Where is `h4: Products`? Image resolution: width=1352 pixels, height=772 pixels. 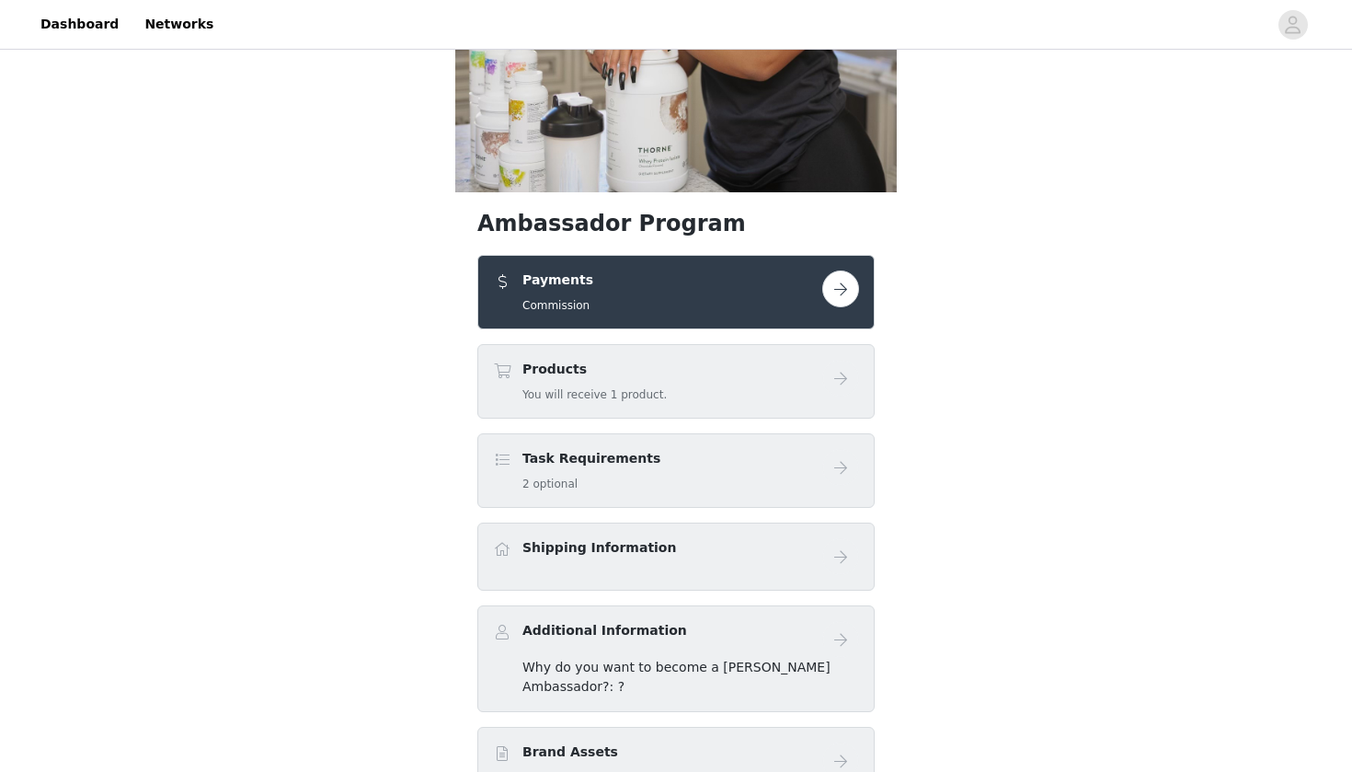 h4: Products is located at coordinates (594, 369).